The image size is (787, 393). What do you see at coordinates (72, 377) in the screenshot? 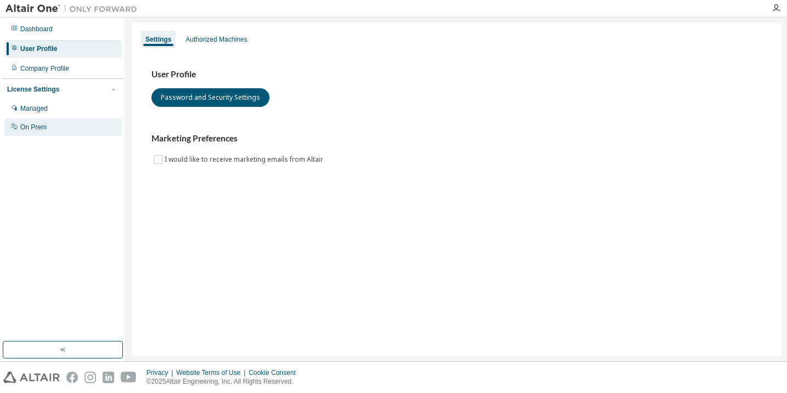
I see `img: facebook.svg` at bounding box center [72, 377].